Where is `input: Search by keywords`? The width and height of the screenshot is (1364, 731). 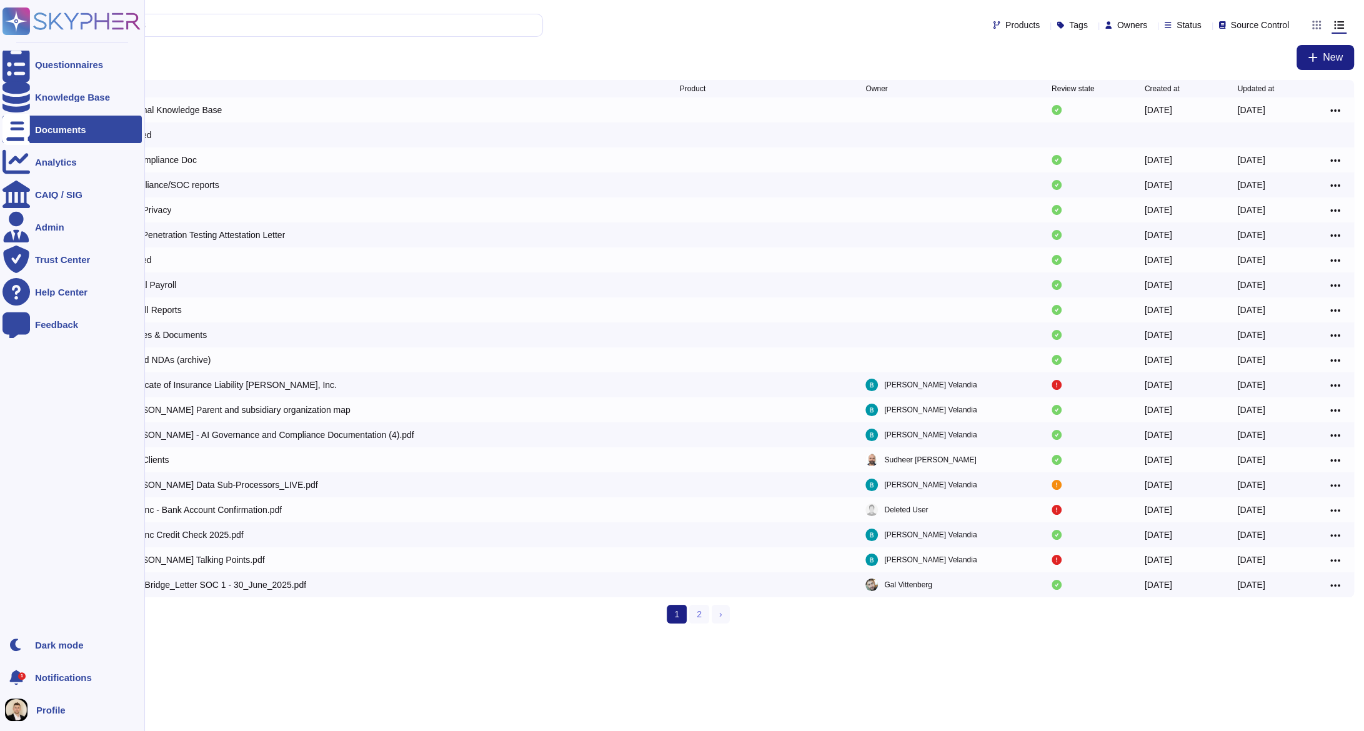 input: Search by keywords is located at coordinates (295, 25).